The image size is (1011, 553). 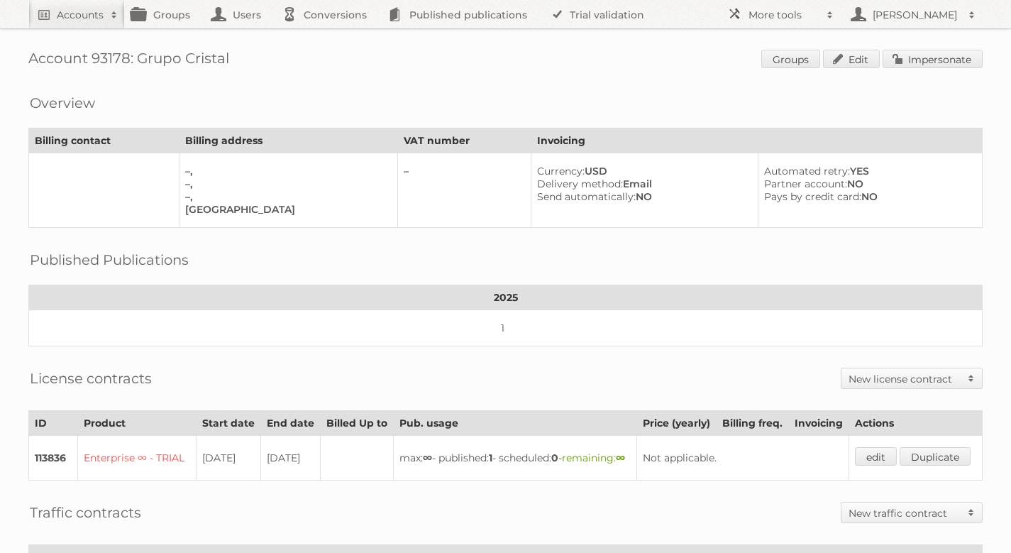 What do you see at coordinates (506, 297) in the screenshot?
I see `th: 2025` at bounding box center [506, 297].